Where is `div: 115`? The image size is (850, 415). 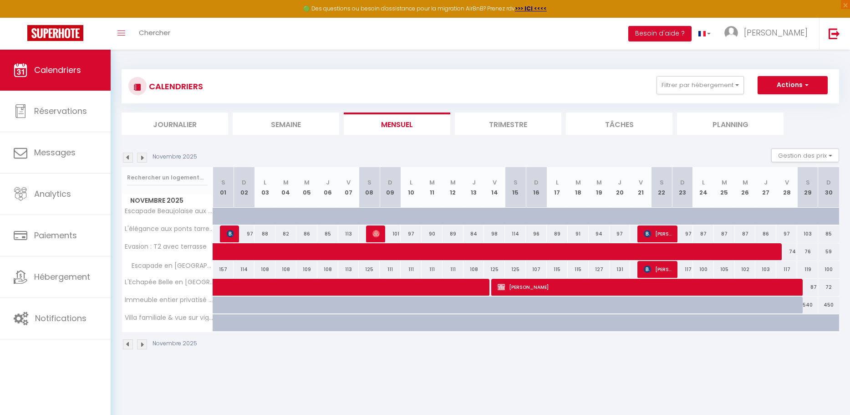
div: 115 is located at coordinates (578, 269).